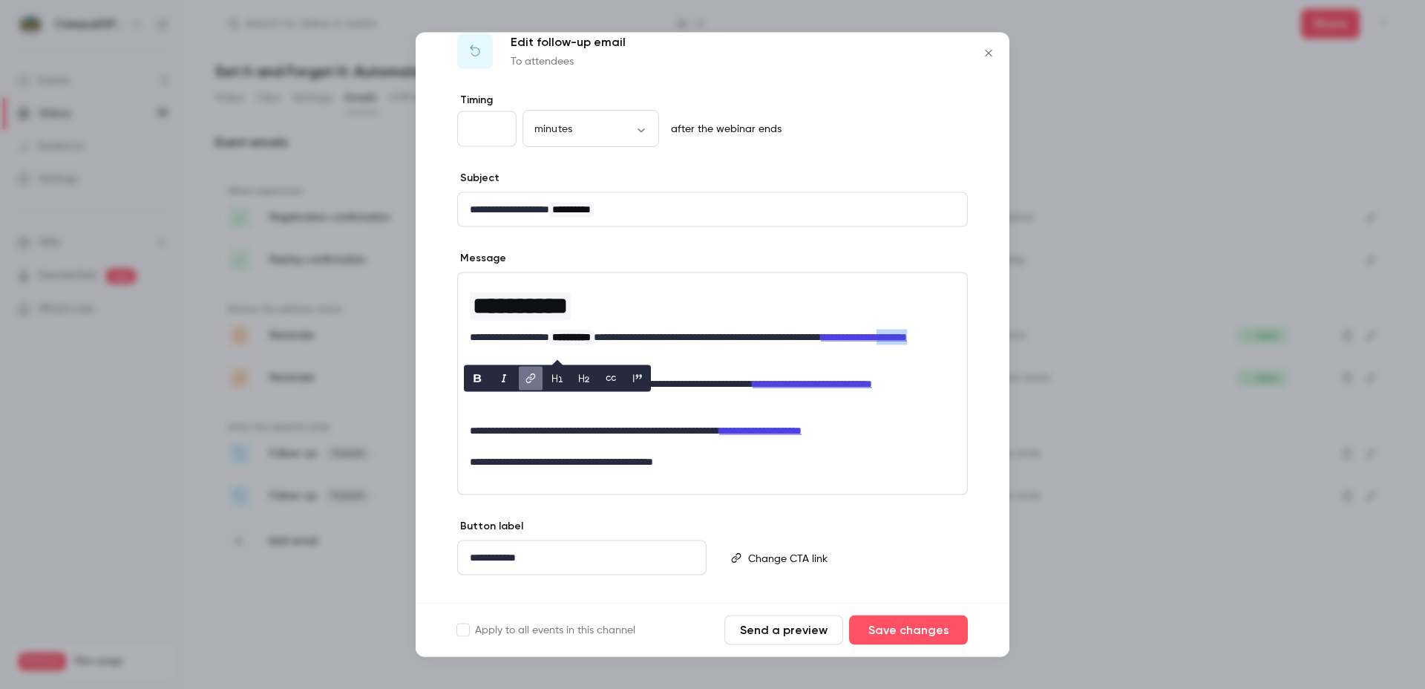 This screenshot has width=1425, height=689. What do you see at coordinates (477, 379) in the screenshot?
I see `button: bold` at bounding box center [477, 379].